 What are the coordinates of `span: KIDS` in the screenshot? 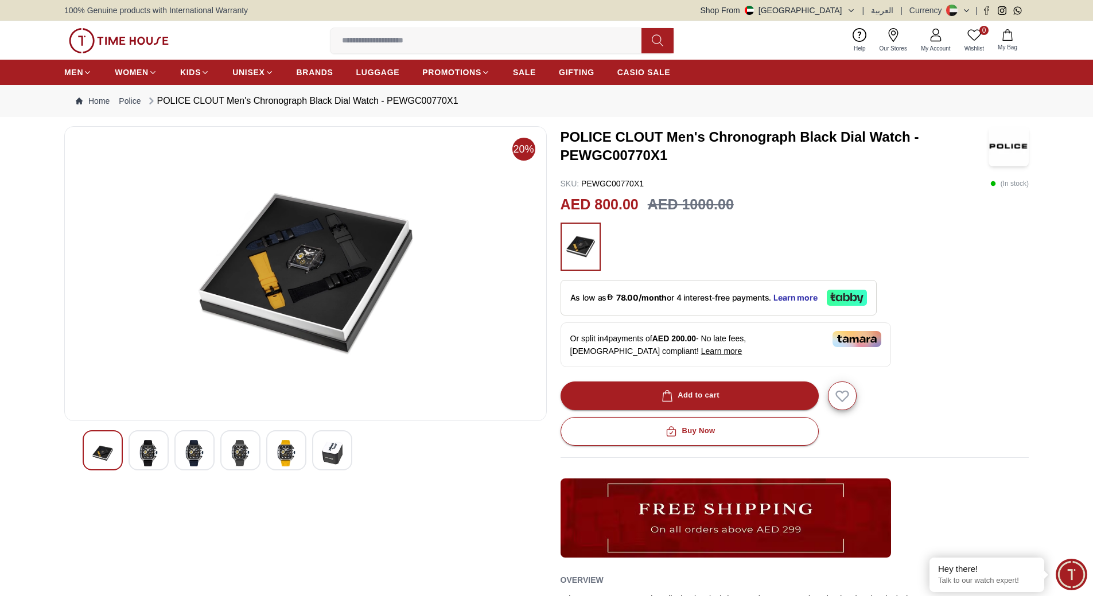 It's located at (190, 72).